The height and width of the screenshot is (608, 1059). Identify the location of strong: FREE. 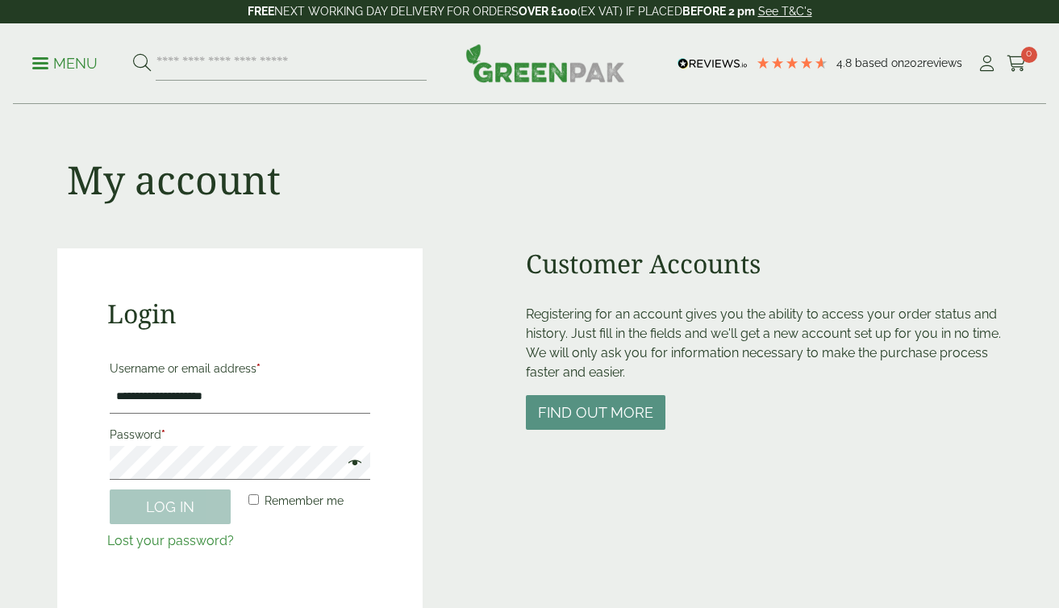
(261, 11).